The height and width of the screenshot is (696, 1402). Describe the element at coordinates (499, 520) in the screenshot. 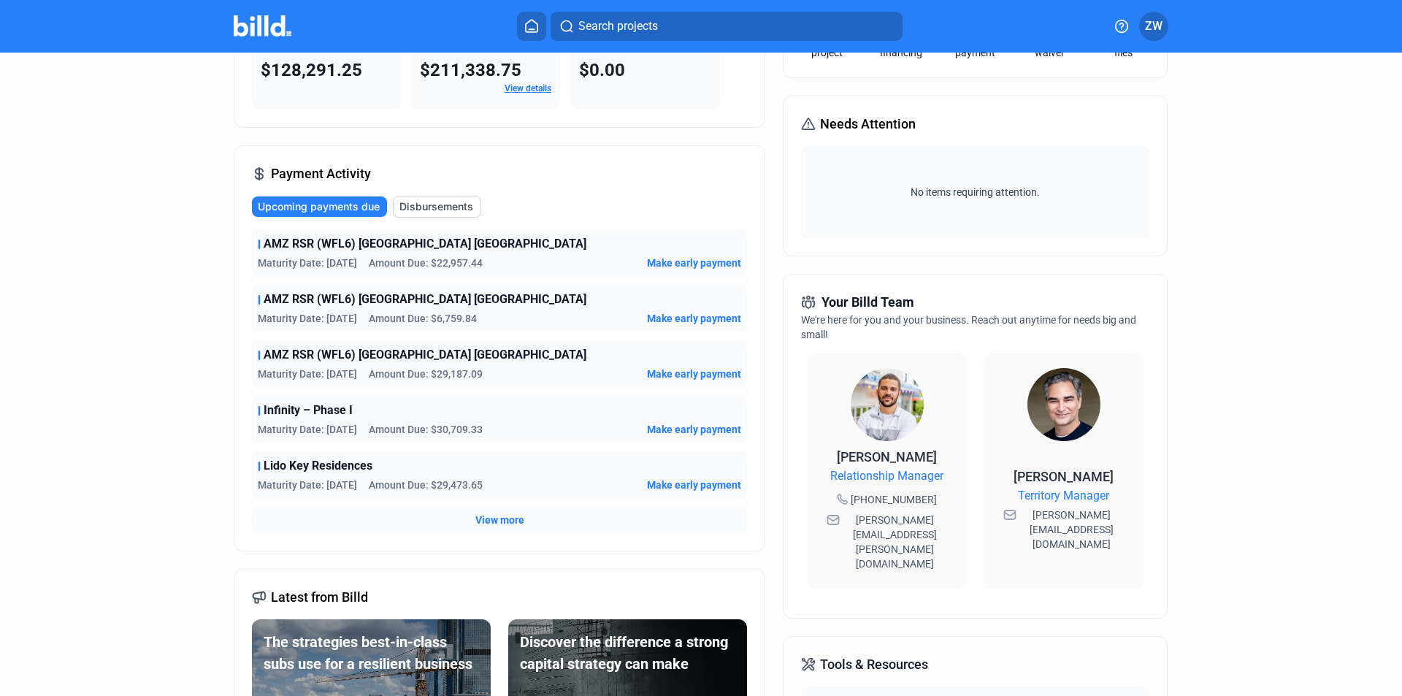

I see `span: View more` at that location.